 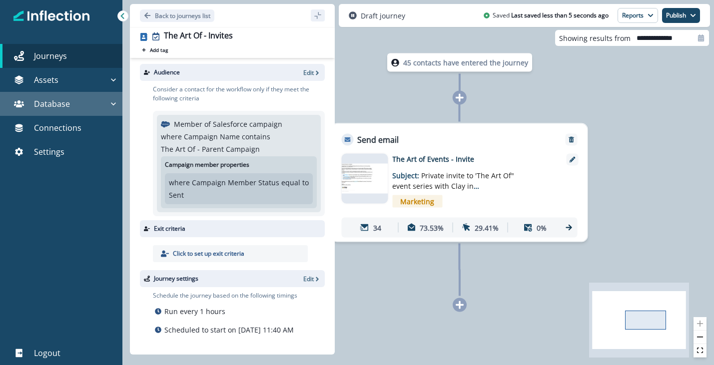 What do you see at coordinates (50, 56) in the screenshot?
I see `p: Journeys` at bounding box center [50, 56].